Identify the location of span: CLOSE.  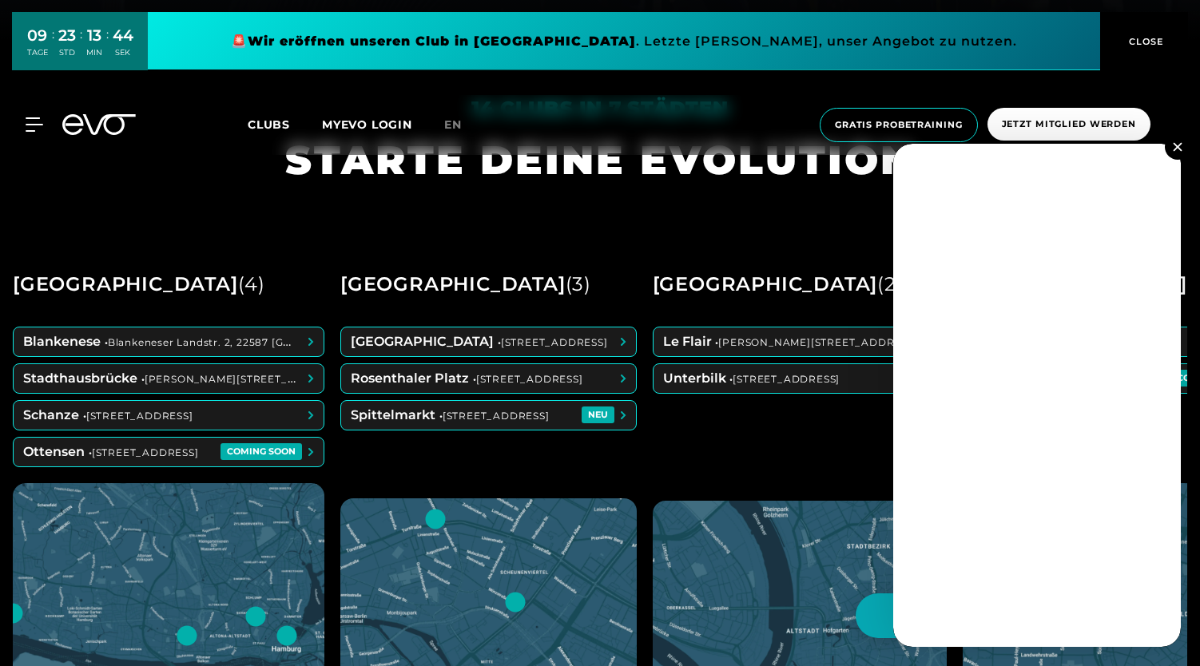
(1144, 42).